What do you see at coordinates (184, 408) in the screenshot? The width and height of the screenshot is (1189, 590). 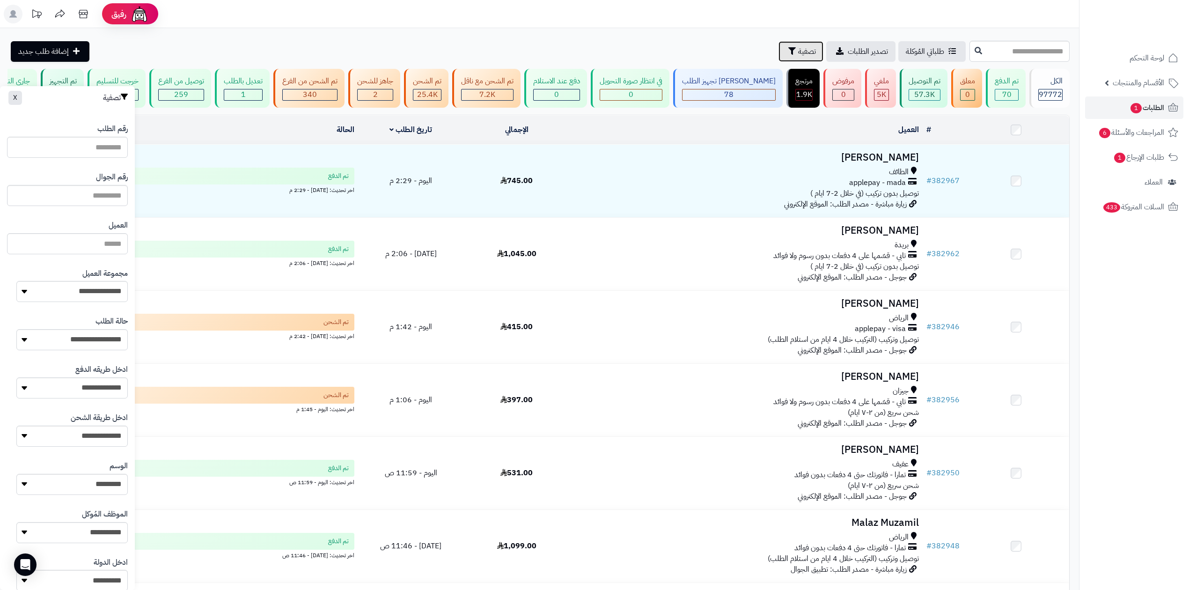 I see `div: اخر تحديث: اليوم - 1:45 م` at bounding box center [184, 408].